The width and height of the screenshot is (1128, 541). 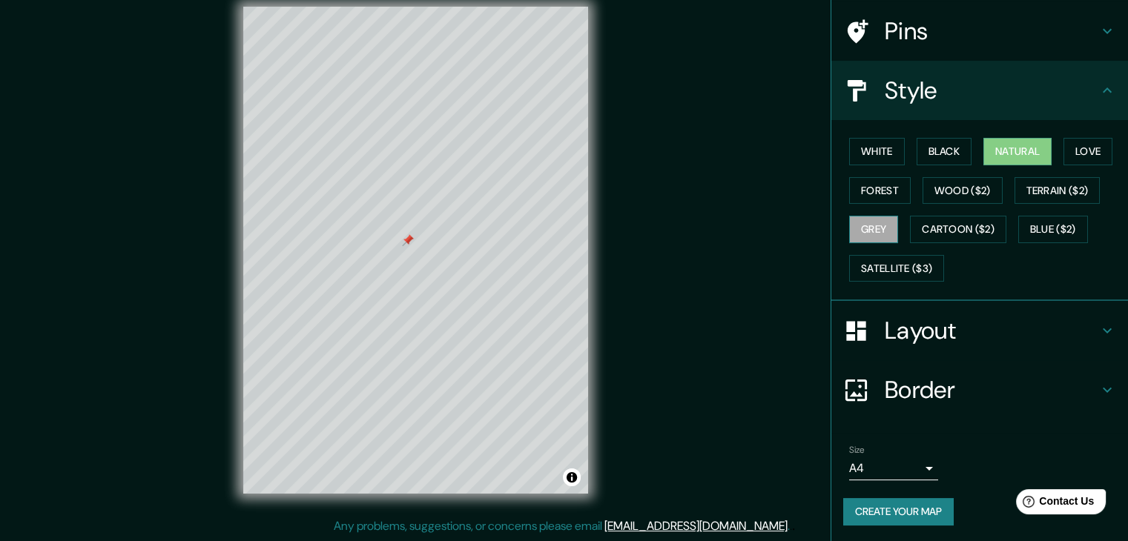 I want to click on button: Blue ($2), so click(x=1053, y=229).